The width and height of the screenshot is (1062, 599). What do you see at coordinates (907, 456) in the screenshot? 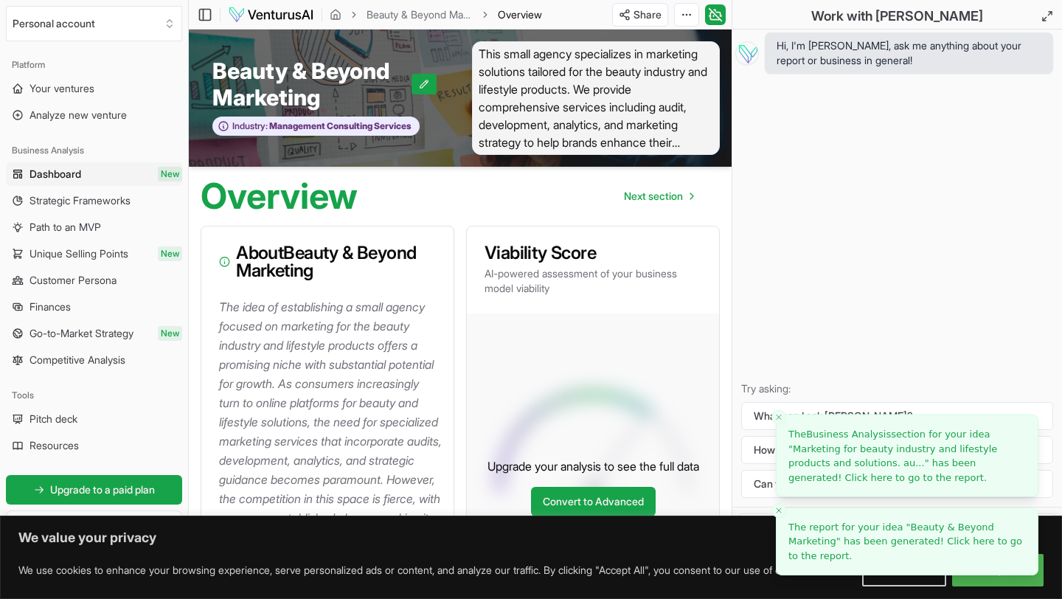
I see `a: TheBusiness Analysissection for your idea "Marketing for beauty industry and lifestyle products a...` at bounding box center [907, 456].